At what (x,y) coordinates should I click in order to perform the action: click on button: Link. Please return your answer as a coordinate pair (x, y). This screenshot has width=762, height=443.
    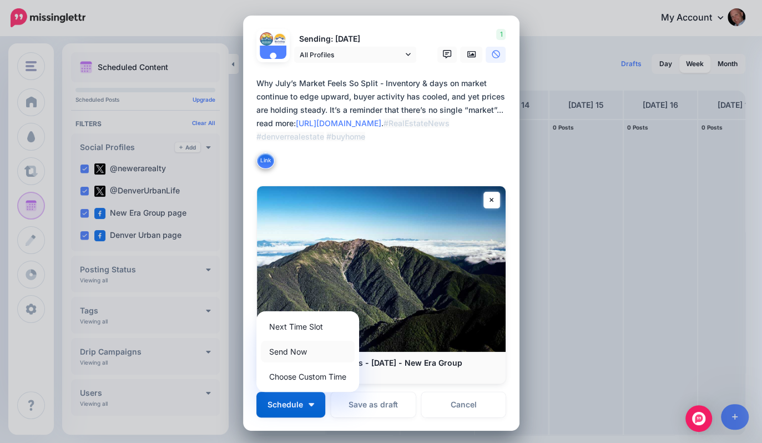
    Looking at the image, I should click on (265, 160).